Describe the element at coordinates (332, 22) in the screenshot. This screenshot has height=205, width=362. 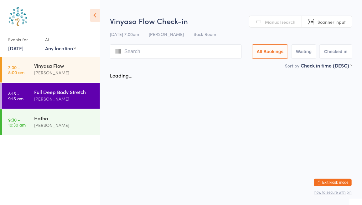
I see `span: Scanner input` at that location.